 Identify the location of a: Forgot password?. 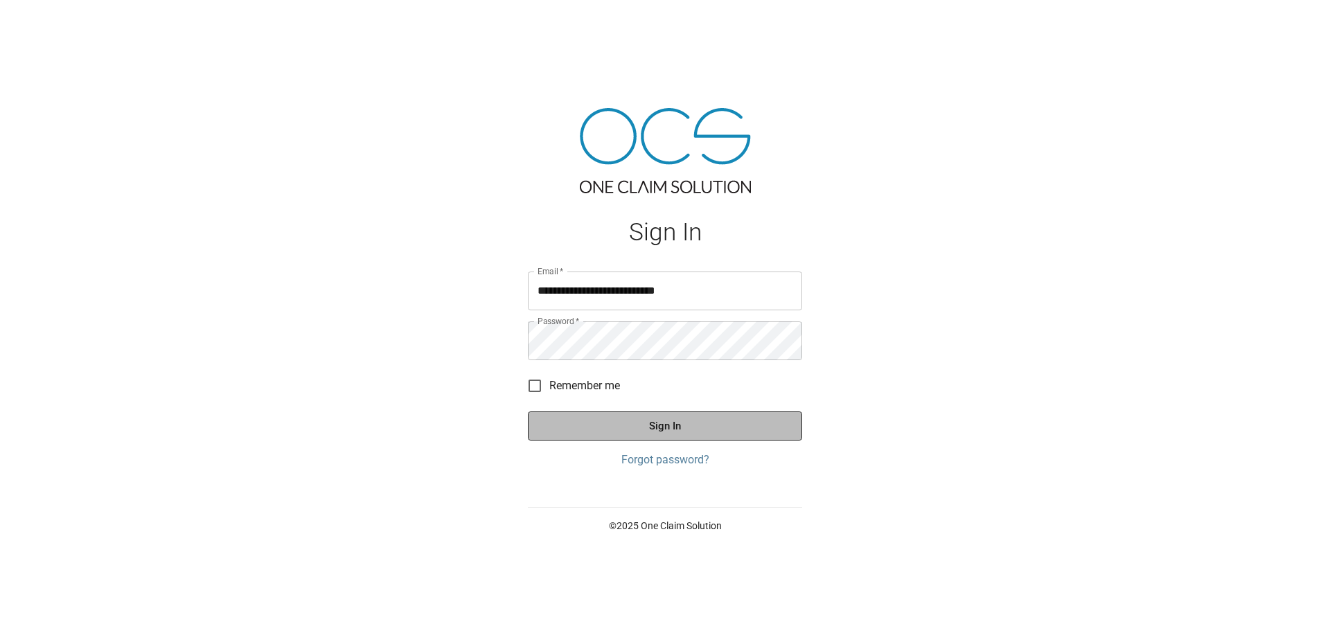
(665, 460).